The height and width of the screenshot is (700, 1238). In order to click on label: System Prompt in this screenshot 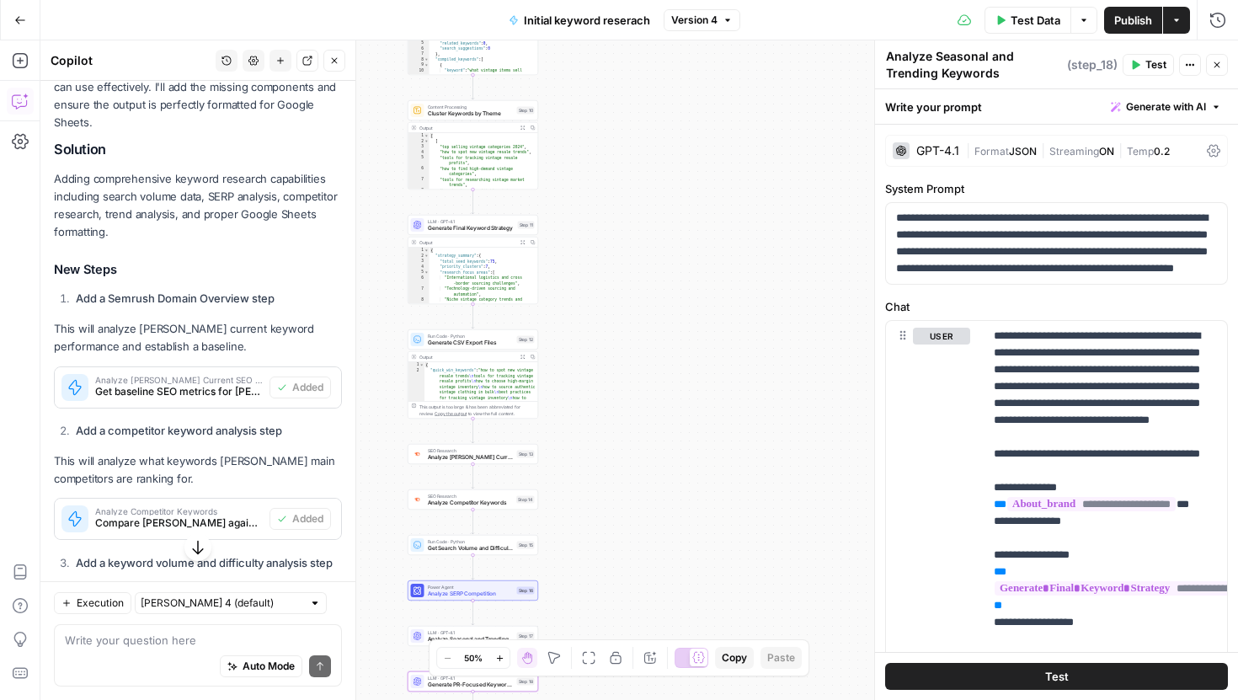, I will do `click(1056, 189)`.